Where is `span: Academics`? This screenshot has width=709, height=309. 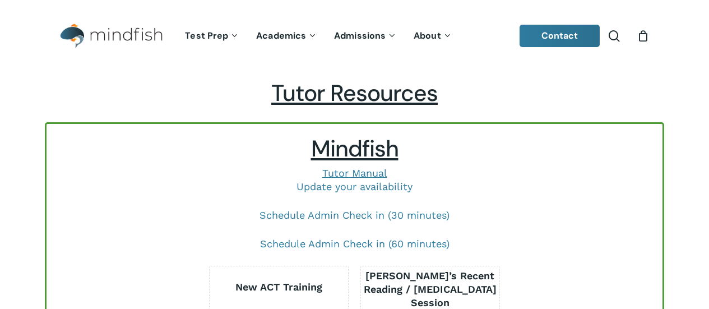 span: Academics is located at coordinates (281, 35).